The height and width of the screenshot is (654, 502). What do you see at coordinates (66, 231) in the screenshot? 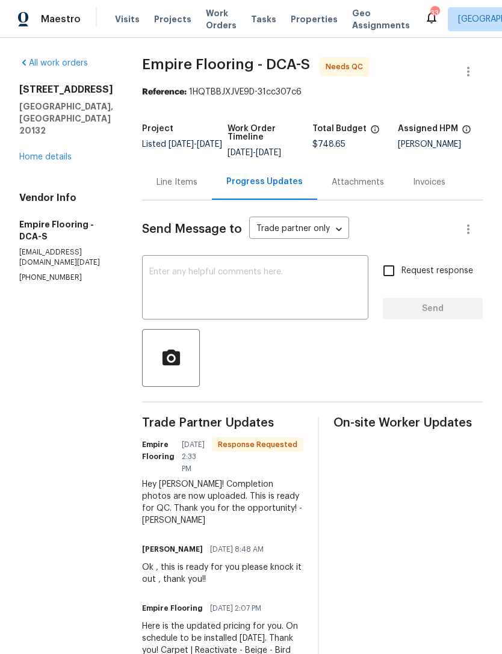
I see `h5: Empire Flooring - DCA-S` at bounding box center [66, 231].